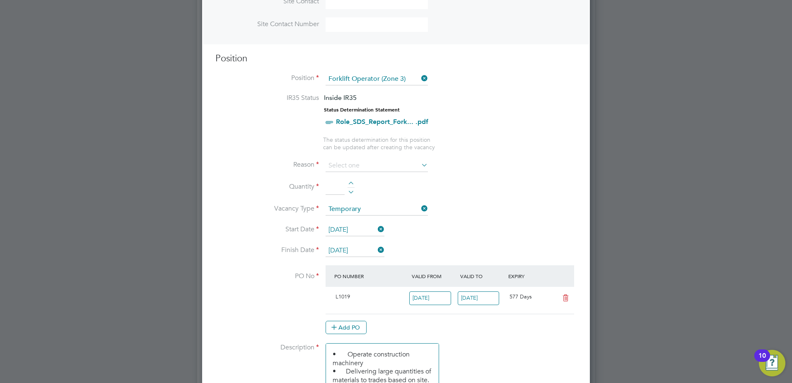 Image resolution: width=792 pixels, height=383 pixels. Describe the element at coordinates (343, 296) in the screenshot. I see `span: L1019` at that location.